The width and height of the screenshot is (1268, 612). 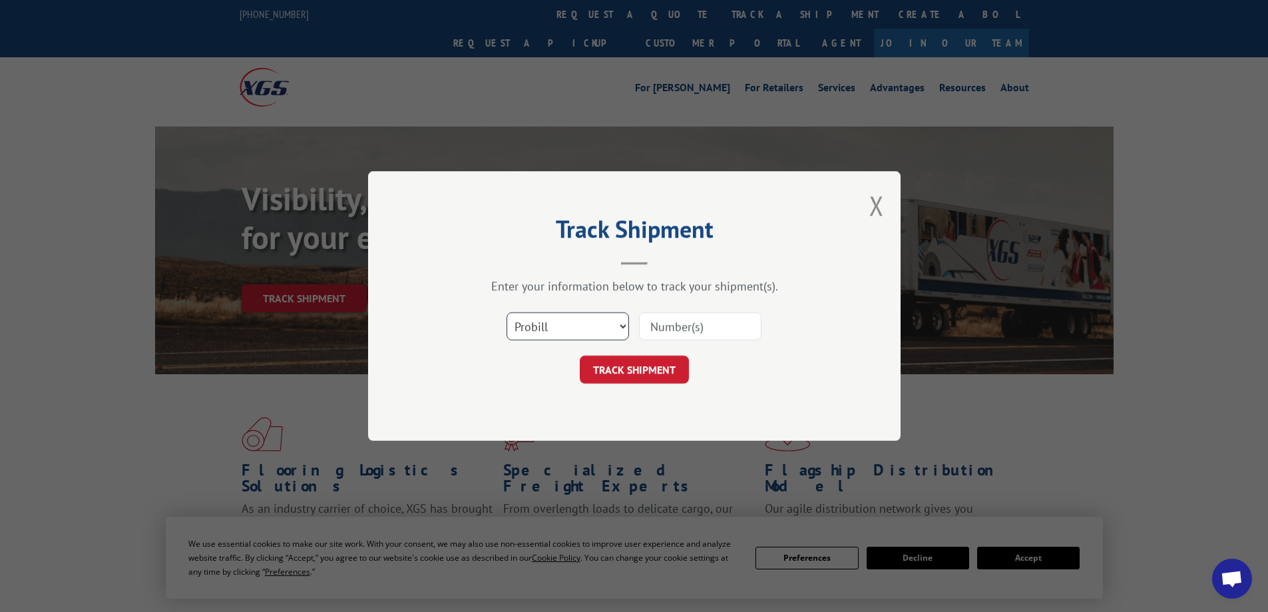 What do you see at coordinates (700, 326) in the screenshot?
I see `input: Number(s)` at bounding box center [700, 326].